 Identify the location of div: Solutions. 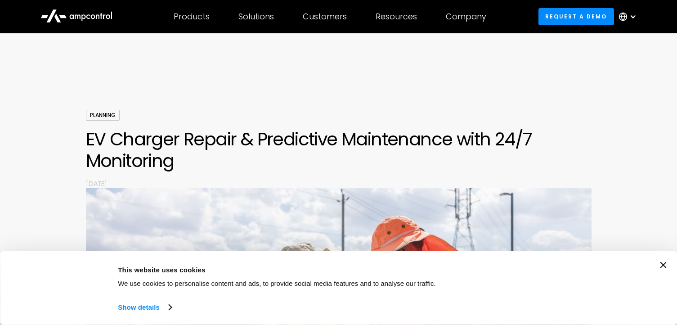
(256, 17).